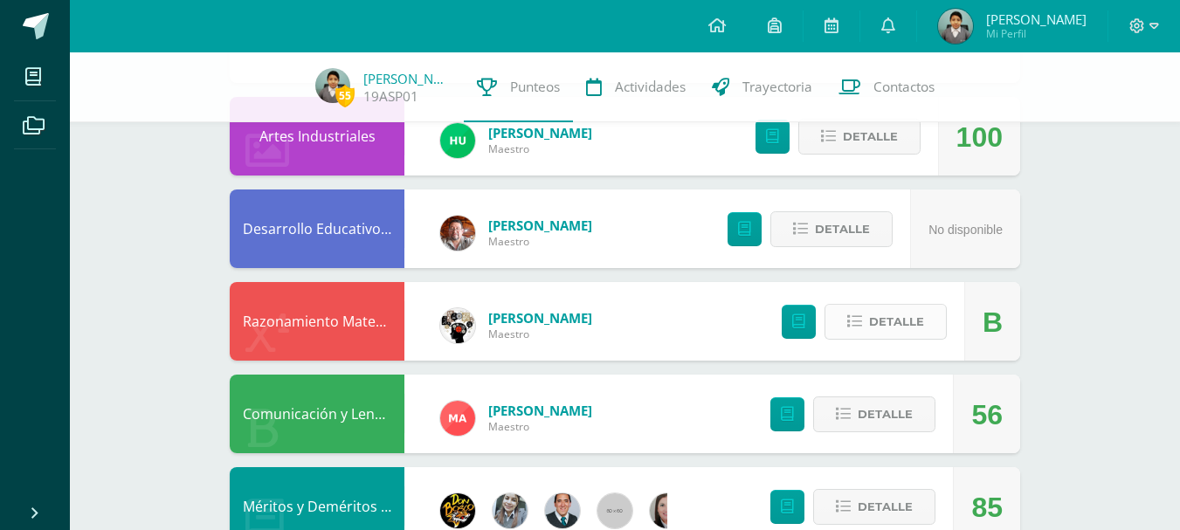  I want to click on span: Mi Perfil, so click(1036, 33).